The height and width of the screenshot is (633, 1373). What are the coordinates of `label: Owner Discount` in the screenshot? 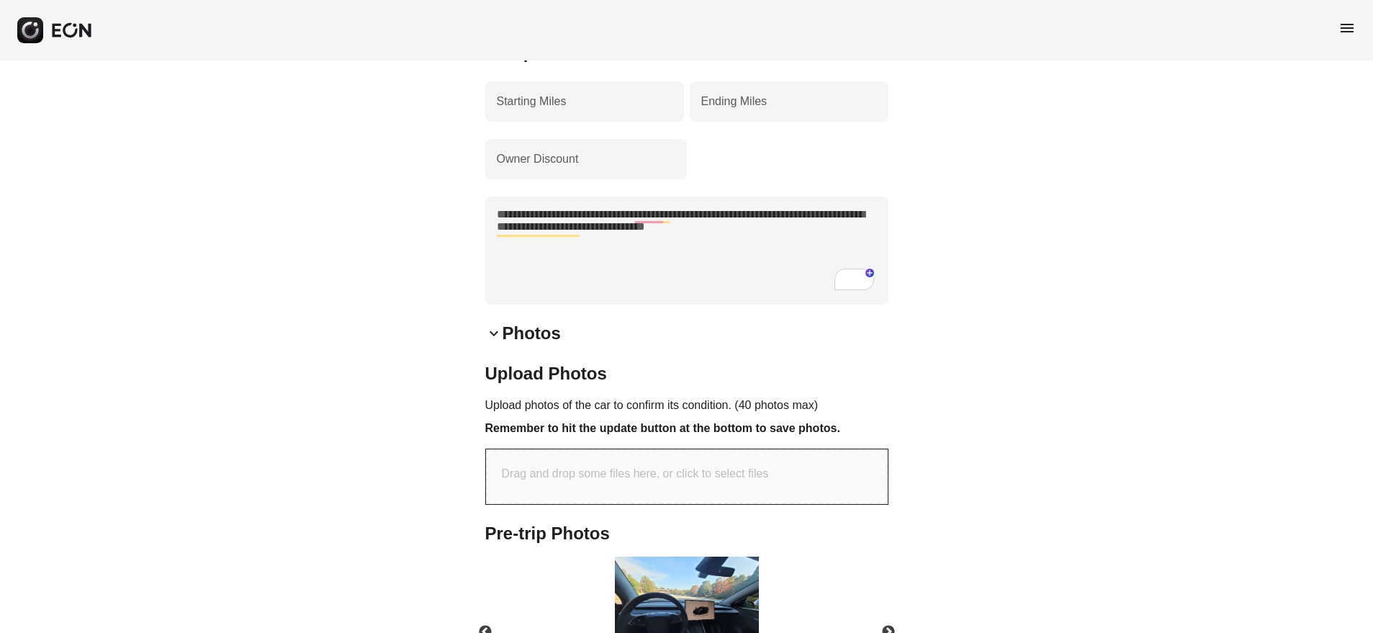 It's located at (538, 159).